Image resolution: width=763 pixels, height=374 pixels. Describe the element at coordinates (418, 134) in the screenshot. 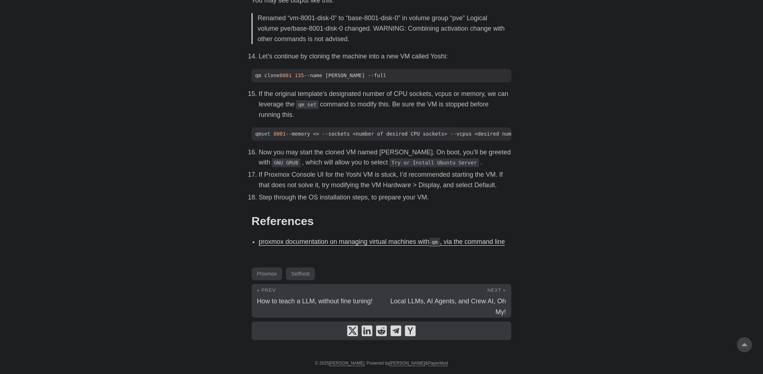

I see `span: qm --memory <> --sockets <number of desired CPU sockets> --vcpus <desired number of hotplugged vcps>` at that location.